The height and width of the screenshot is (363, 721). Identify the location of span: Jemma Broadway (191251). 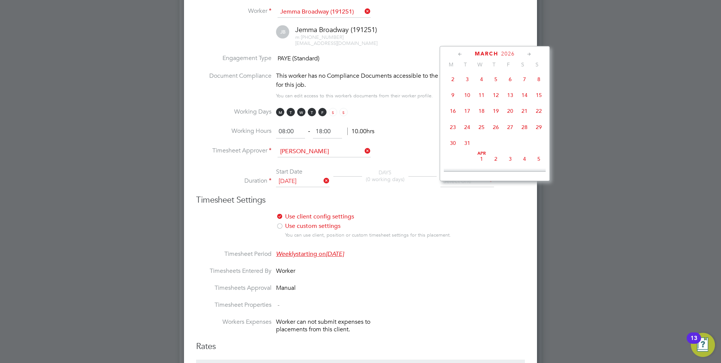
(336, 29).